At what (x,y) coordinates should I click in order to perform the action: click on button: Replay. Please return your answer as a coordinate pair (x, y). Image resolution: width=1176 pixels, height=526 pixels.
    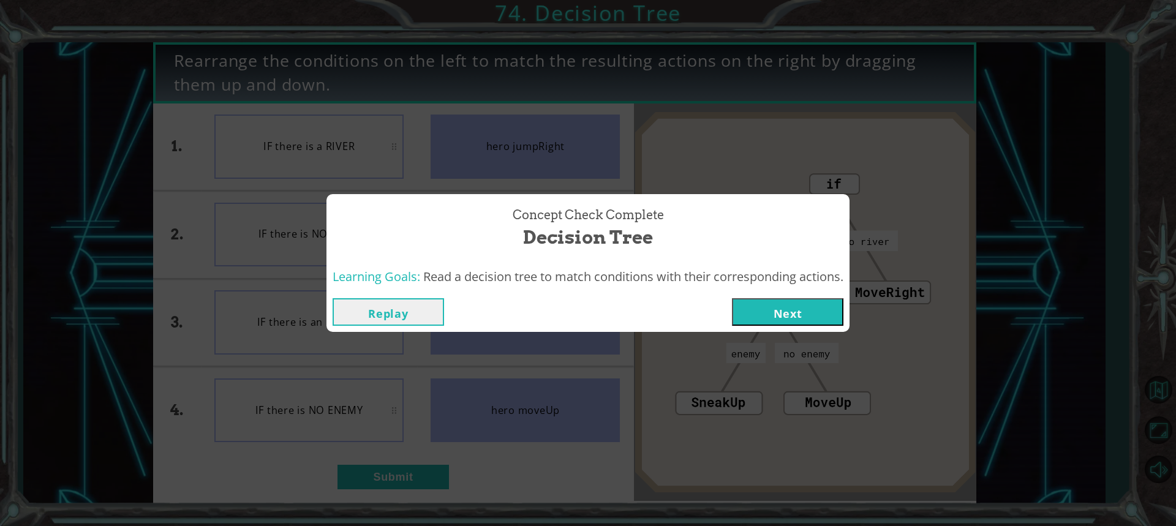
    Looking at the image, I should click on (388, 312).